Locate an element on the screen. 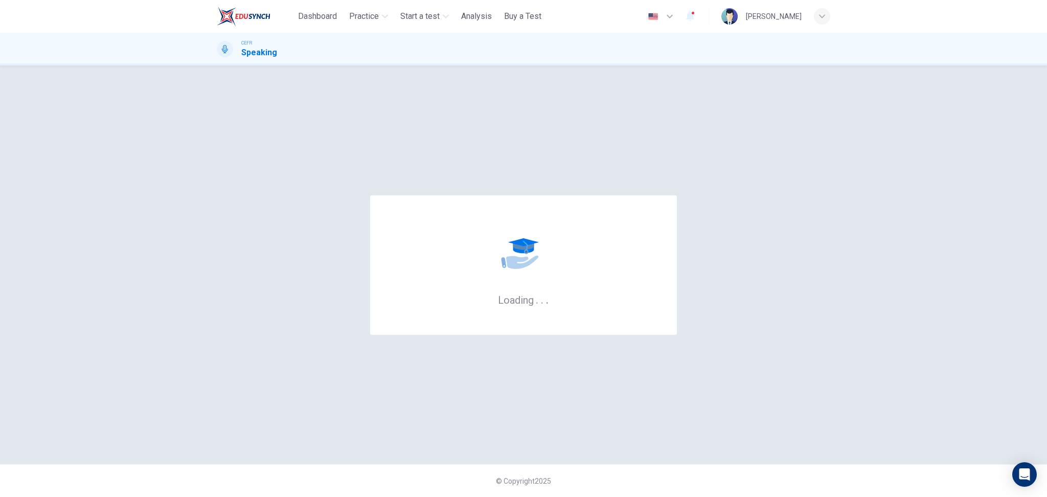 The image size is (1047, 497). span: Start a test is located at coordinates (420, 16).